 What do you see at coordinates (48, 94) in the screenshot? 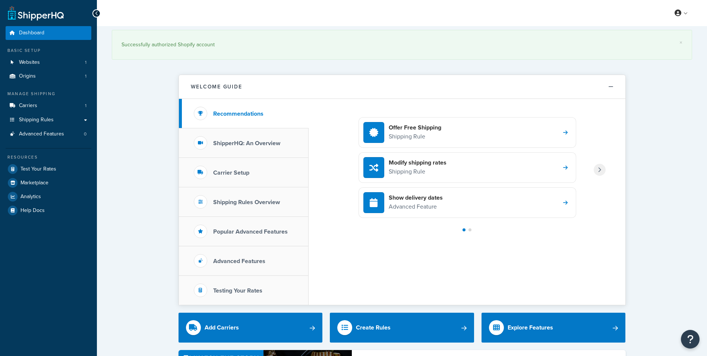
I see `div: Manage Shipping` at bounding box center [48, 94].